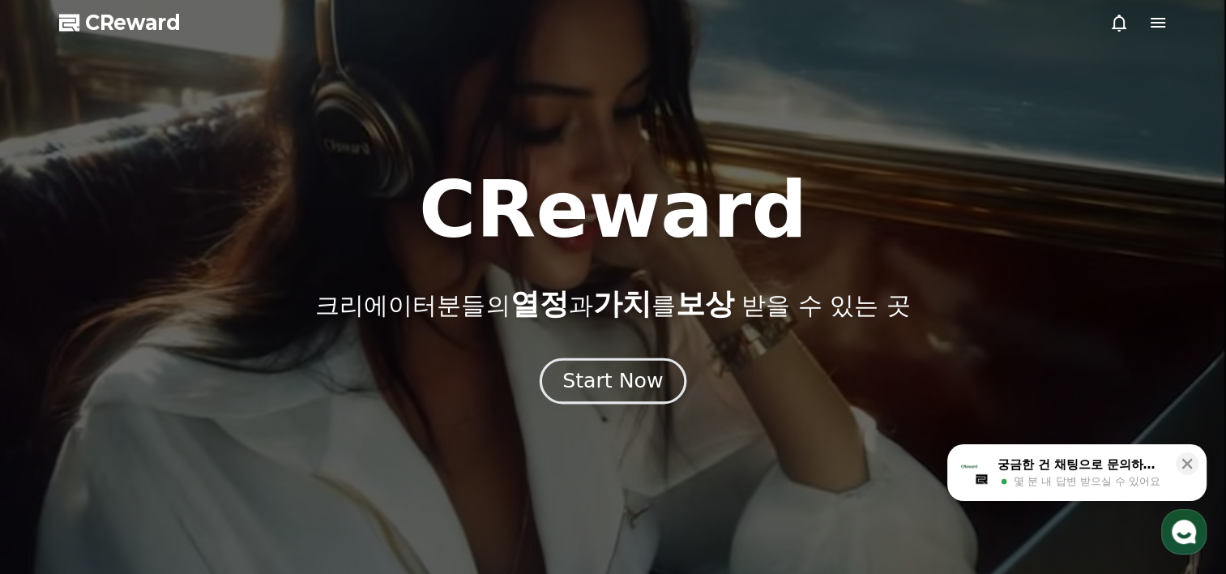 This screenshot has width=1226, height=574. Describe the element at coordinates (613, 381) in the screenshot. I see `button: Start Now` at that location.